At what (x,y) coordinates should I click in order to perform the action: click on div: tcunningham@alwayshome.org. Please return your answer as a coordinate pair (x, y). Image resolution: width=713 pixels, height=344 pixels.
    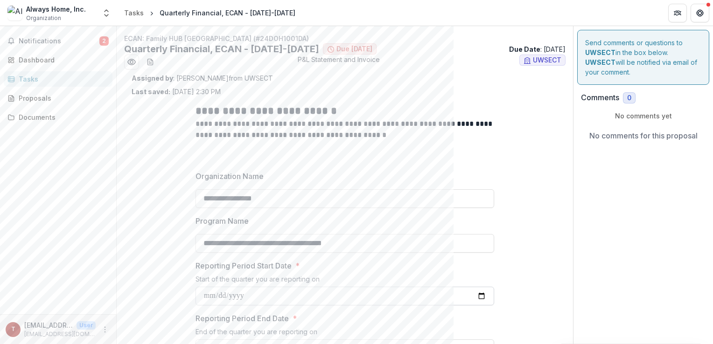
    Looking at the image, I should click on (13, 329).